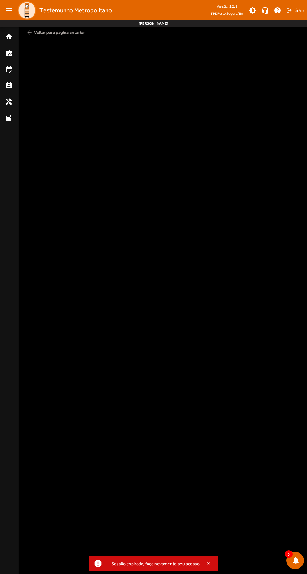 The height and width of the screenshot is (574, 307). I want to click on a: Testemunho Metropolitano, so click(63, 10).